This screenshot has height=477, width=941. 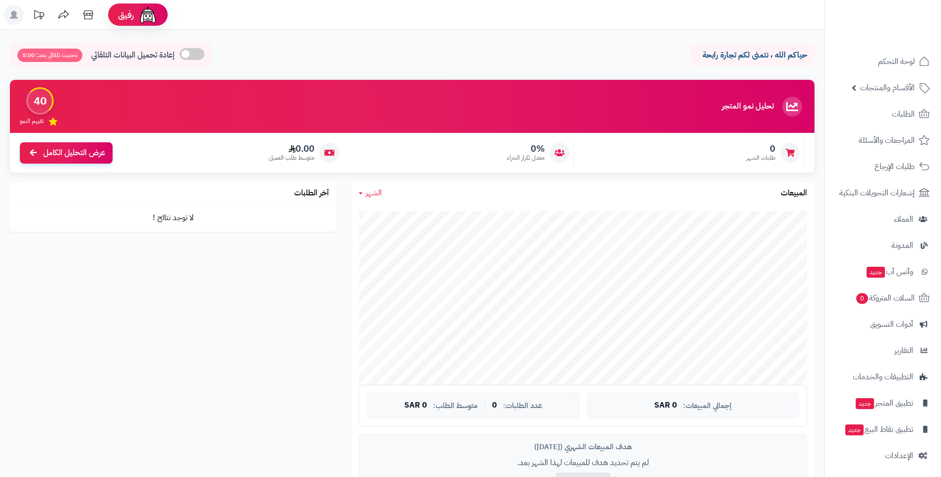 I want to click on a: المراجعات والأسئلة, so click(x=883, y=140).